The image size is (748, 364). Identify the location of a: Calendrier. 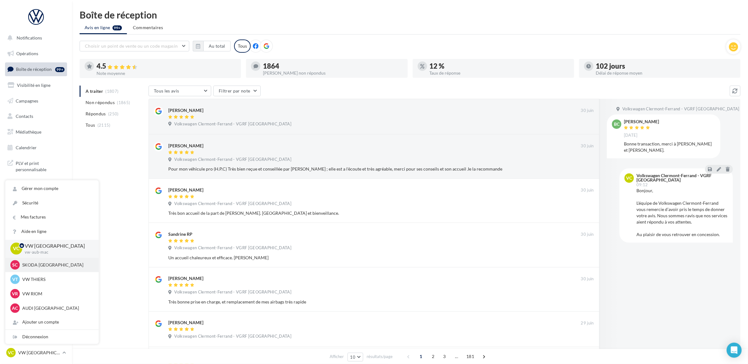
(36, 148).